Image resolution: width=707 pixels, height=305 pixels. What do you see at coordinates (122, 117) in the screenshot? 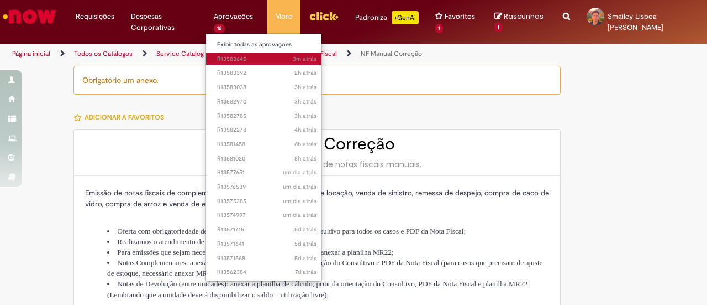
I see `button: Adicionar a Favoritos` at bounding box center [122, 117].